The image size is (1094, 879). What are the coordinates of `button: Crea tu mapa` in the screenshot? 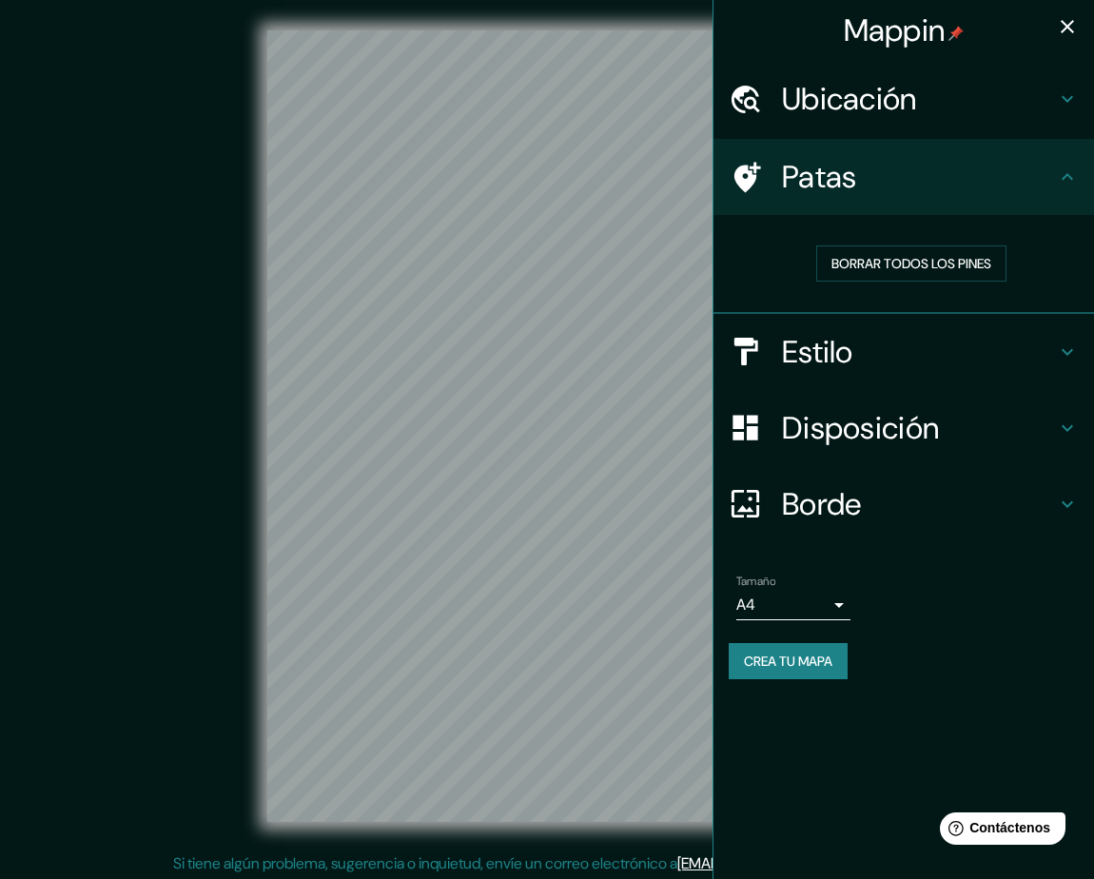 It's located at (788, 661).